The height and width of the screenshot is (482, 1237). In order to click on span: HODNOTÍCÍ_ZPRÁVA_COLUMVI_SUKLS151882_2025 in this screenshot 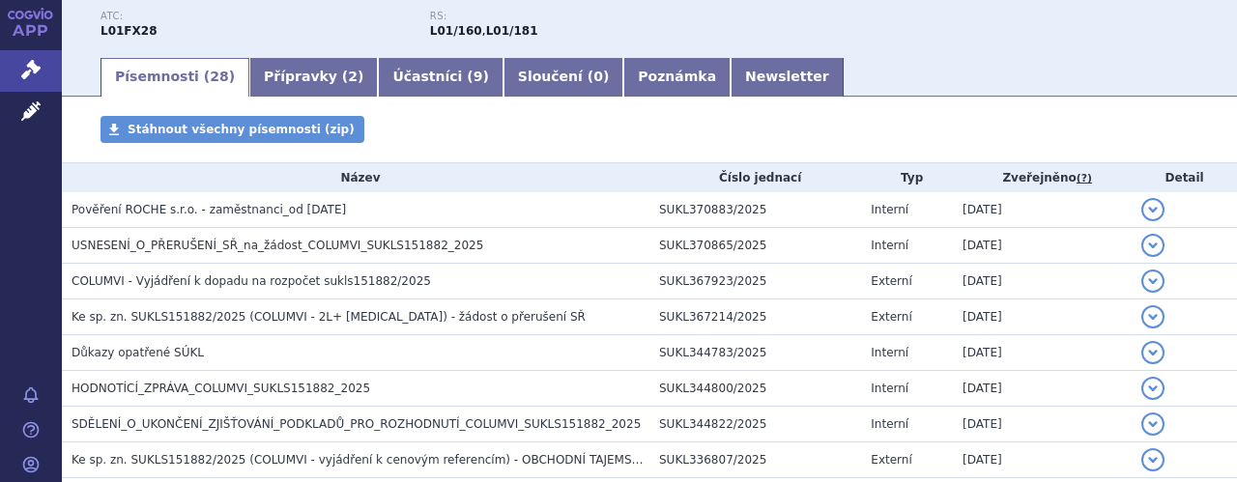, I will do `click(220, 389)`.